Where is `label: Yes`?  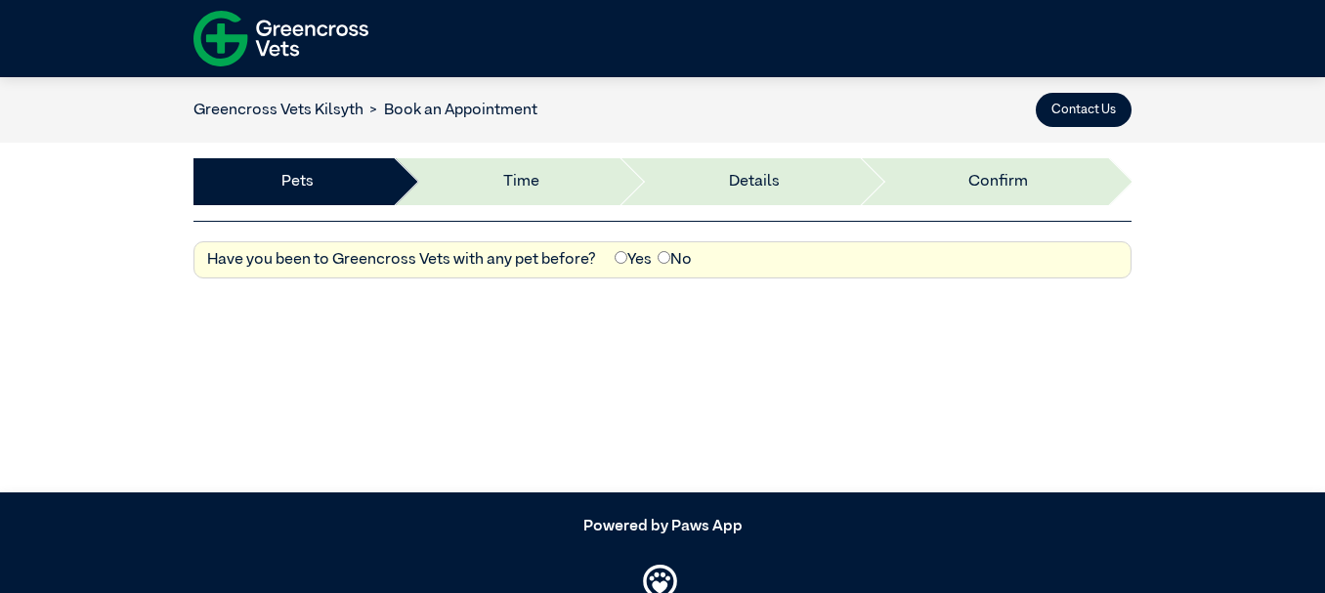 label: Yes is located at coordinates (633, 260).